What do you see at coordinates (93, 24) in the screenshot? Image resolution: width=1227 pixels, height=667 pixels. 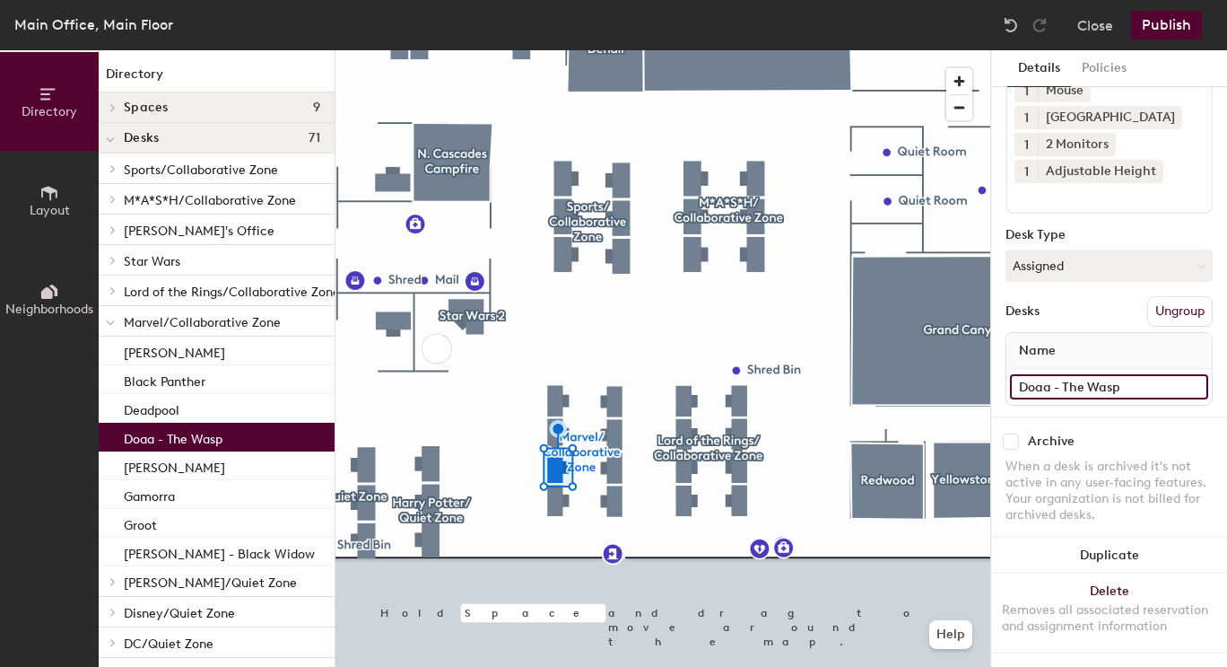 I see `div: Main Office, Main Floor` at bounding box center [93, 24].